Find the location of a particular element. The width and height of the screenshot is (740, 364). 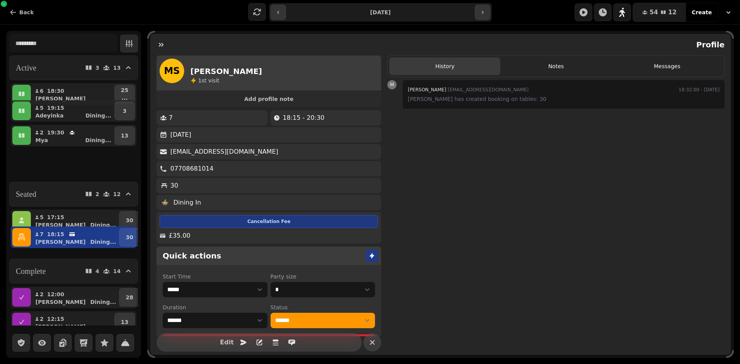

span: 12 is located at coordinates (672, 12).